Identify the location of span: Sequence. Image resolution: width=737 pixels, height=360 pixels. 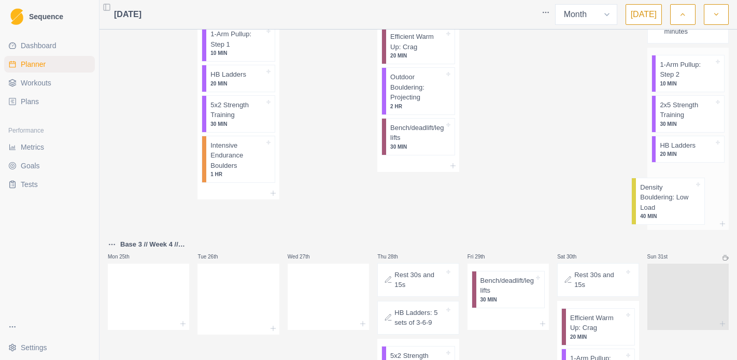
(46, 17).